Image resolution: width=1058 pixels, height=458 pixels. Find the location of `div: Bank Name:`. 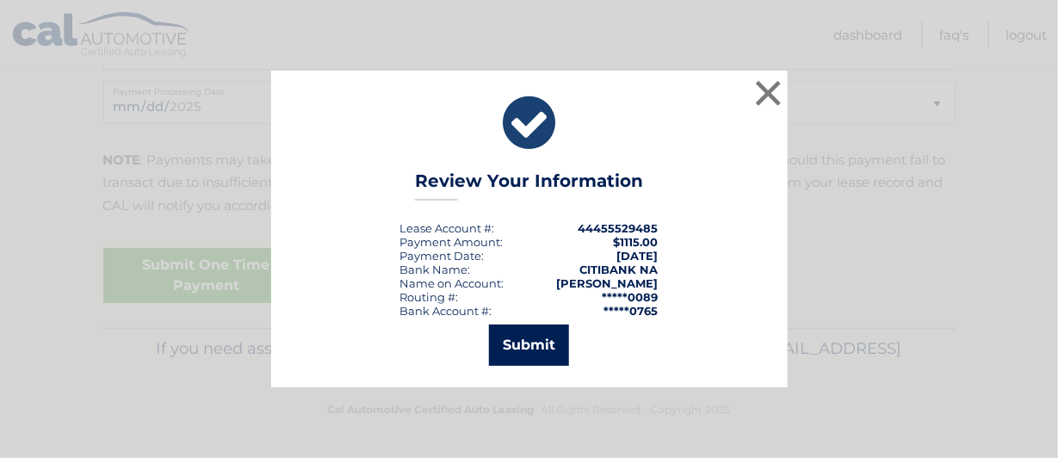

div: Bank Name: is located at coordinates (436, 269).